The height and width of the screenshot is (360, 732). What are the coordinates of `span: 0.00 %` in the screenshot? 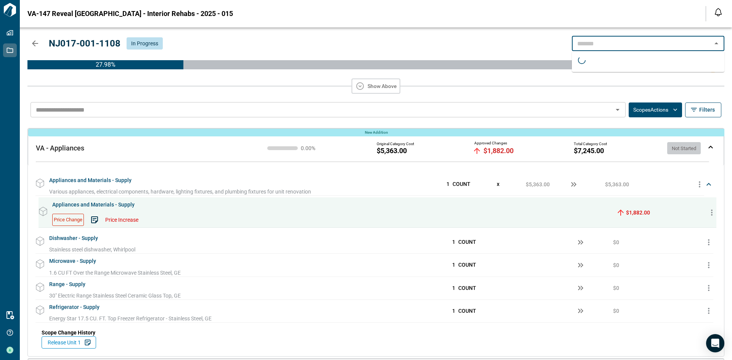 It's located at (312, 148).